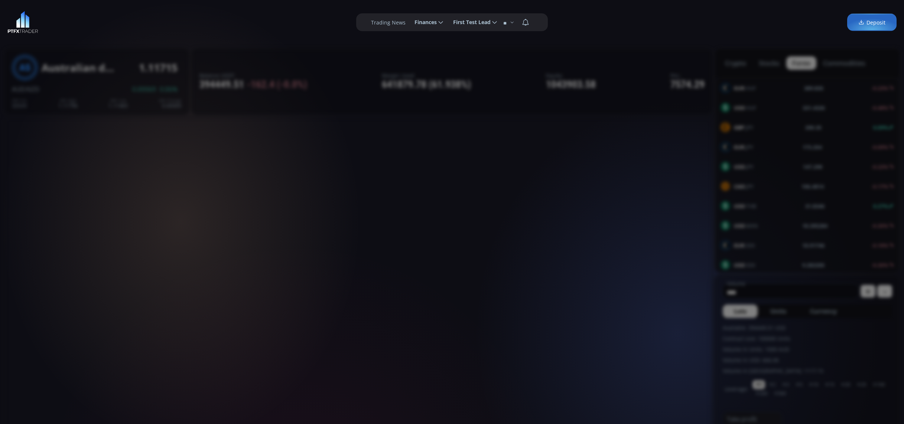  I want to click on a: LOGO, so click(23, 22).